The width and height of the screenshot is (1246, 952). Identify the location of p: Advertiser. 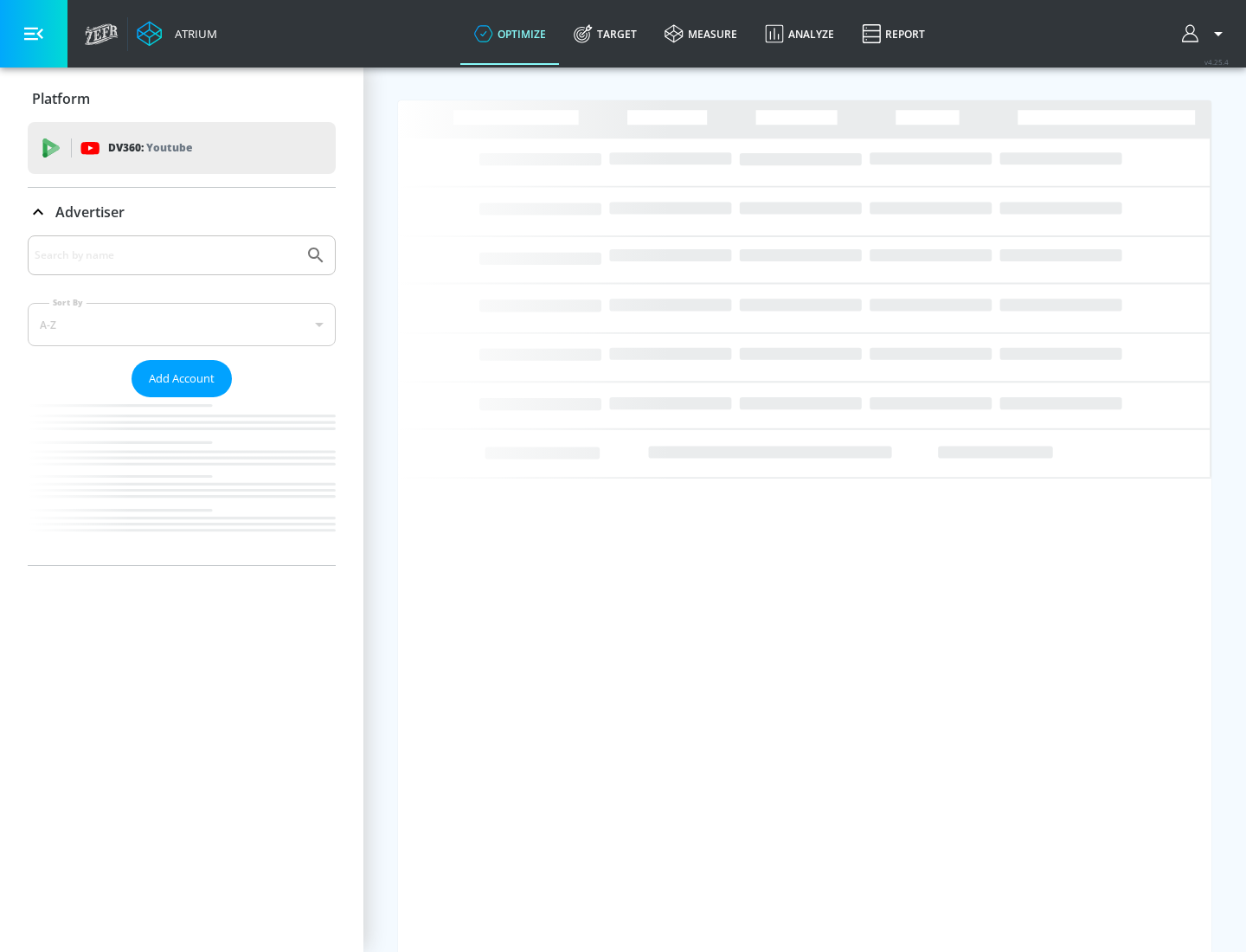
(90, 212).